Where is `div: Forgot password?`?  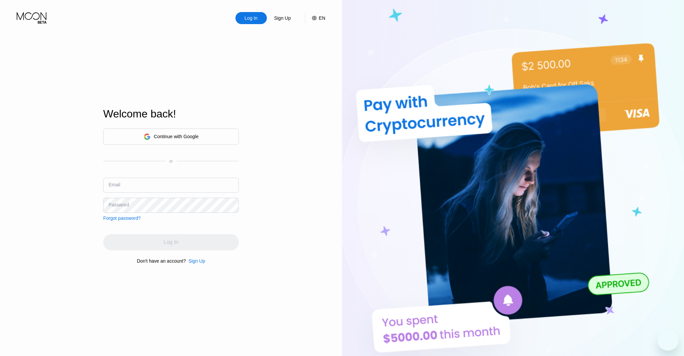 div: Forgot password? is located at coordinates (122, 218).